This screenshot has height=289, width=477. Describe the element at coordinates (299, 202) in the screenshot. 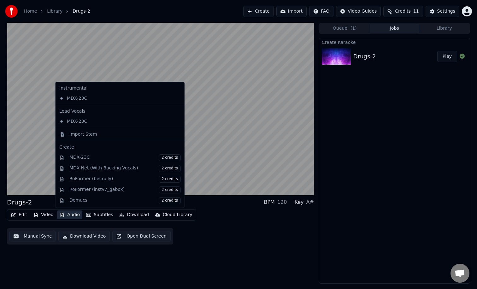

I see `div: Key` at that location.